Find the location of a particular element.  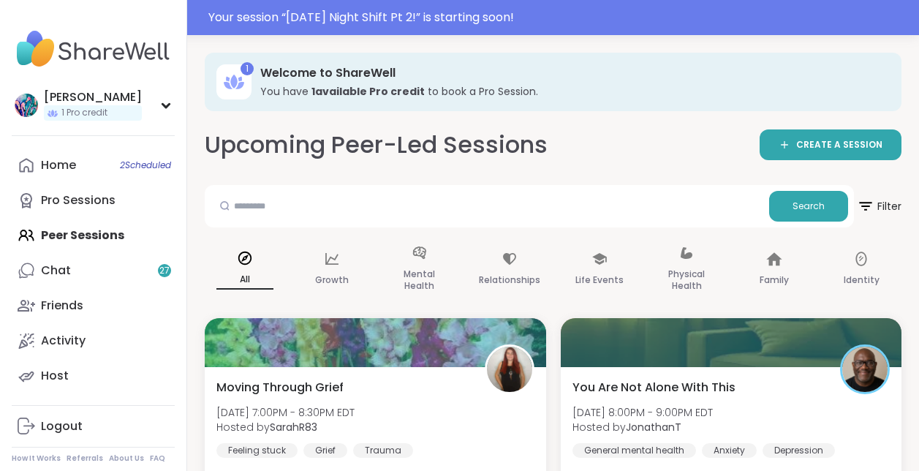

a: Pro Sessions is located at coordinates (93, 200).